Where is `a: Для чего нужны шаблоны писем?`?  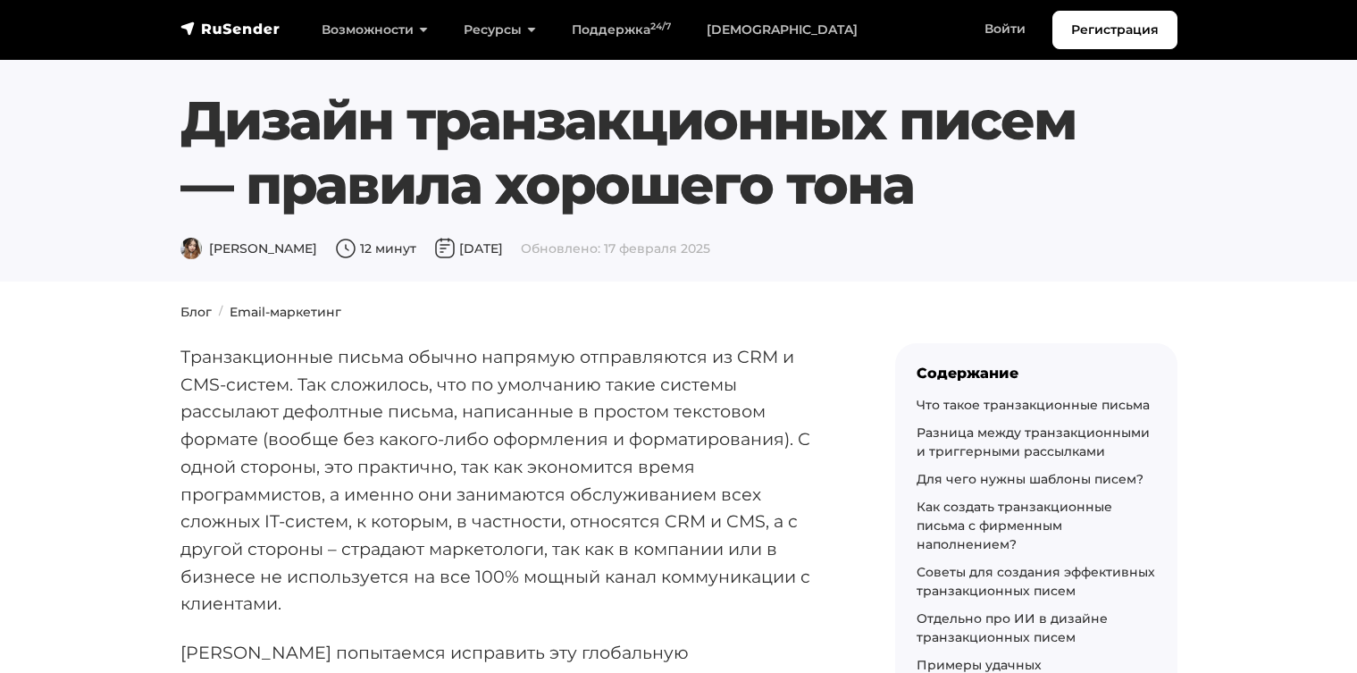
a: Для чего нужны шаблоны писем? is located at coordinates (1030, 479).